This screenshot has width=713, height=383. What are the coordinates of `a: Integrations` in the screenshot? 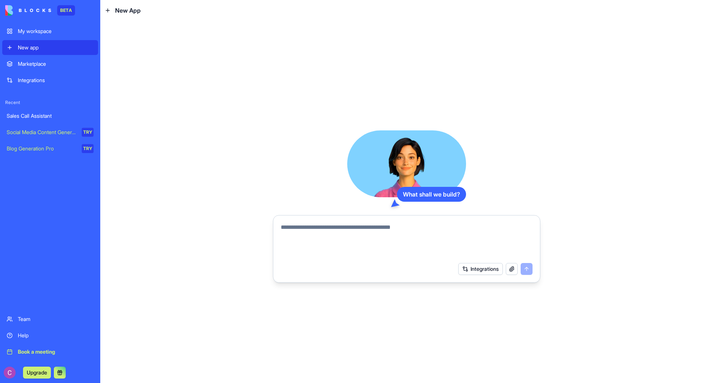 It's located at (50, 80).